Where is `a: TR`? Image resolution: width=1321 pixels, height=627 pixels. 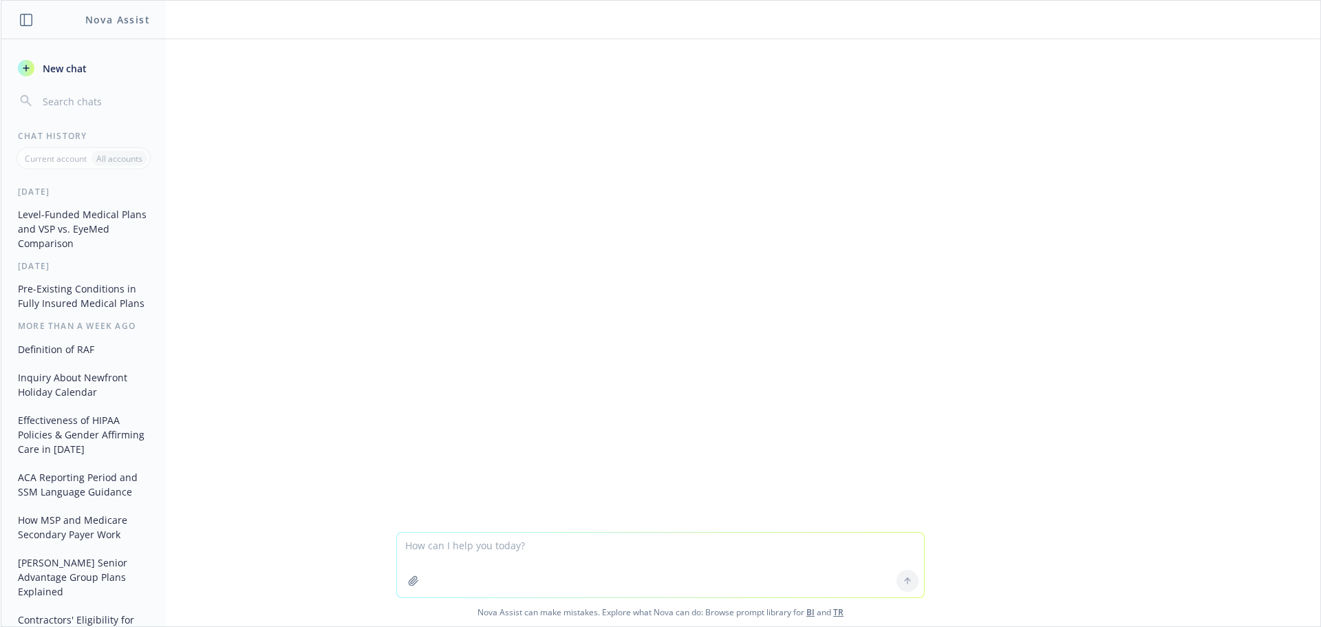 a: TR is located at coordinates (838, 612).